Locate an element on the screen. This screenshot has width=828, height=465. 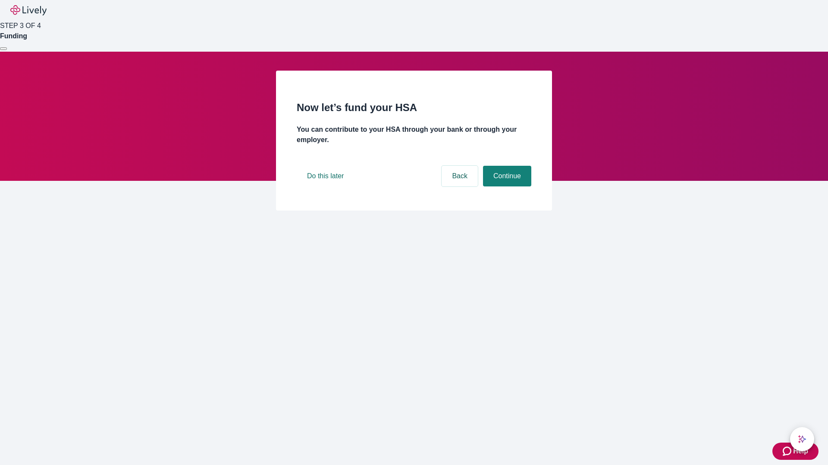
button: Continue is located at coordinates (507, 176).